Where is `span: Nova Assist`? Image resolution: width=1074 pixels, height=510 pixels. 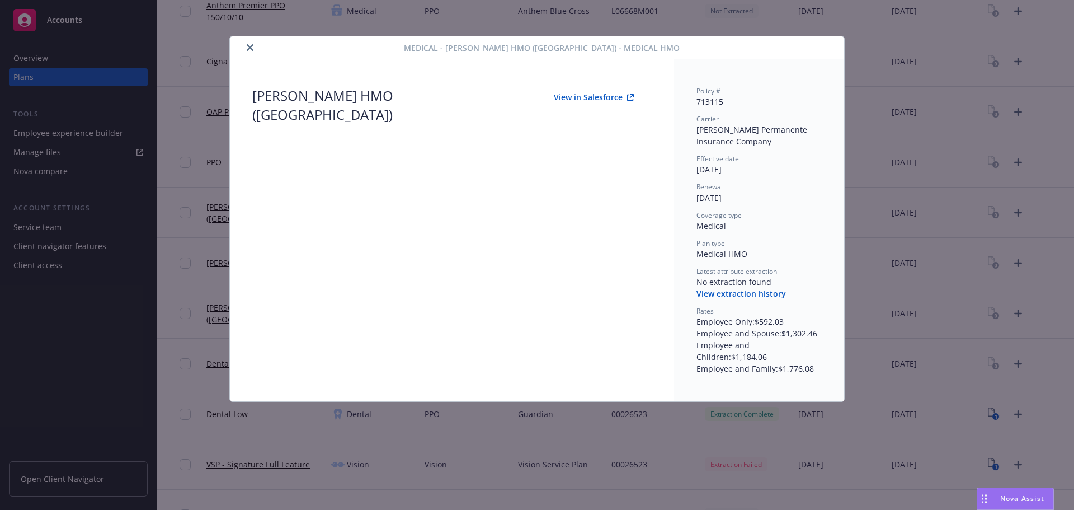
span: Nova Assist is located at coordinates (1022, 498).